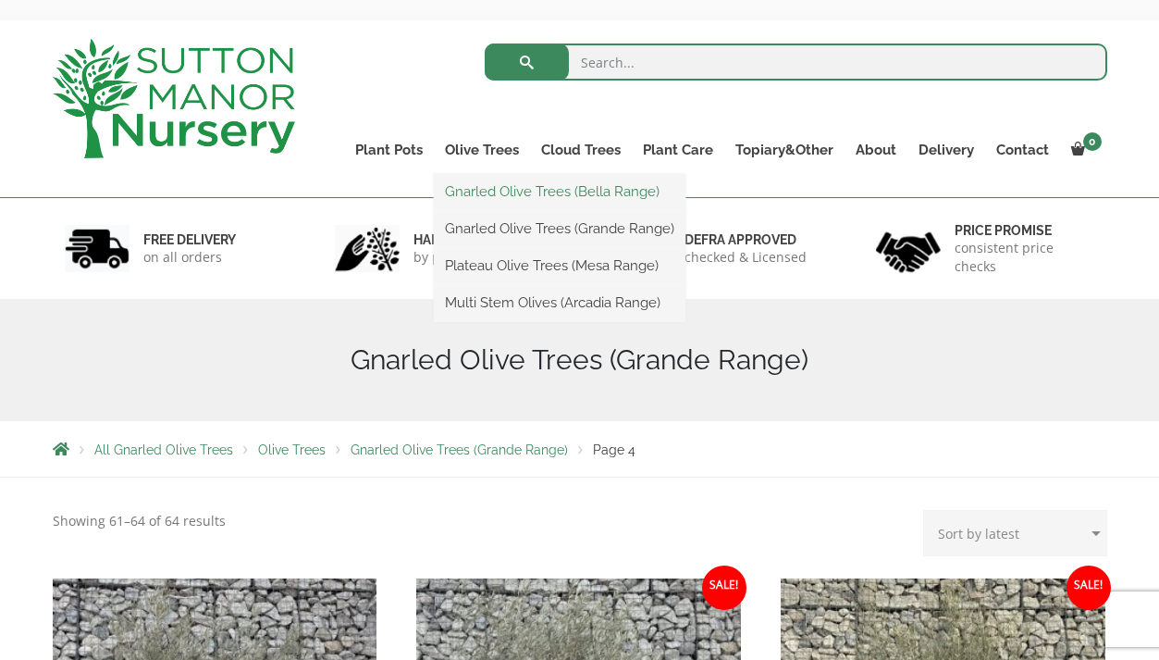 This screenshot has width=1159, height=660. What do you see at coordinates (785, 150) in the screenshot?
I see `a: Topiary&Other` at bounding box center [785, 150].